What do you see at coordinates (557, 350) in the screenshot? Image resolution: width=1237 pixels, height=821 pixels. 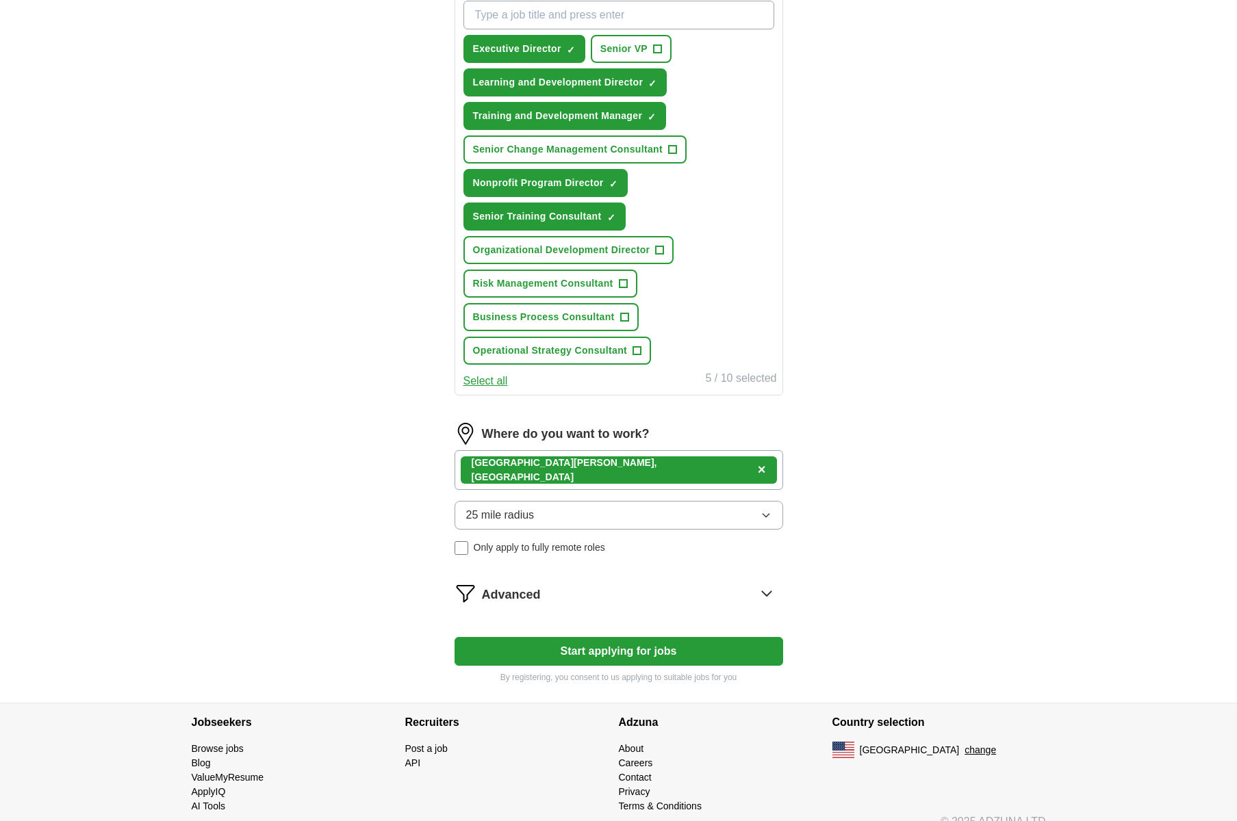 I see `button: Operational Strategy Consultant` at bounding box center [557, 350].